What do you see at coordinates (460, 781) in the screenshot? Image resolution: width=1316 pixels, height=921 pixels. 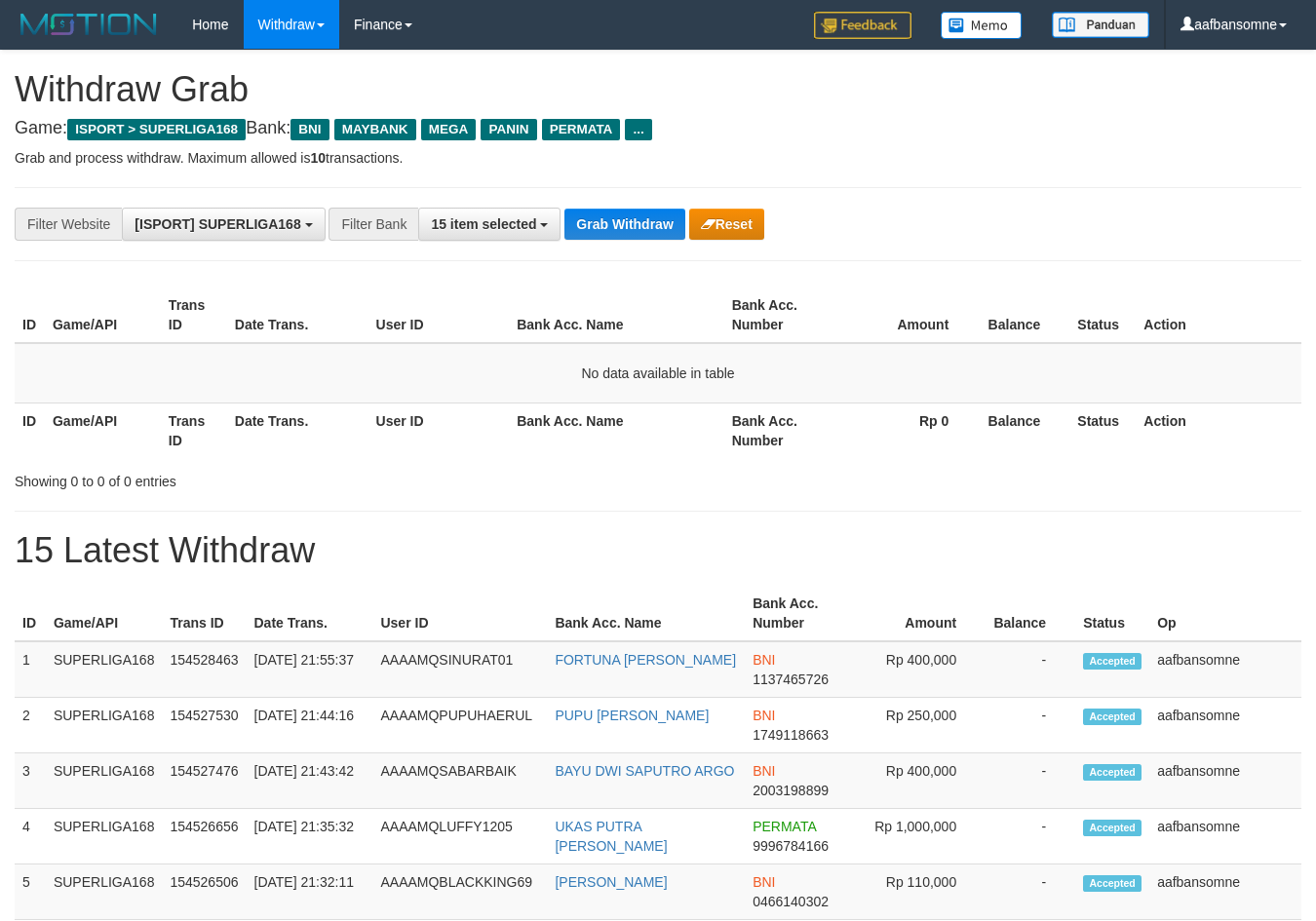 I see `td: AAAAMQSABARBAIK` at bounding box center [460, 781].